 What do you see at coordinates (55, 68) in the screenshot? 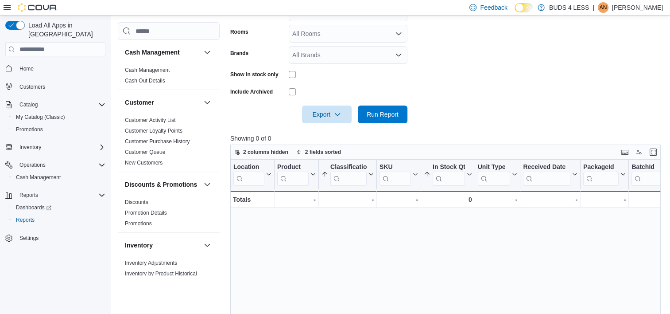
I see `button: Home` at bounding box center [55, 68].